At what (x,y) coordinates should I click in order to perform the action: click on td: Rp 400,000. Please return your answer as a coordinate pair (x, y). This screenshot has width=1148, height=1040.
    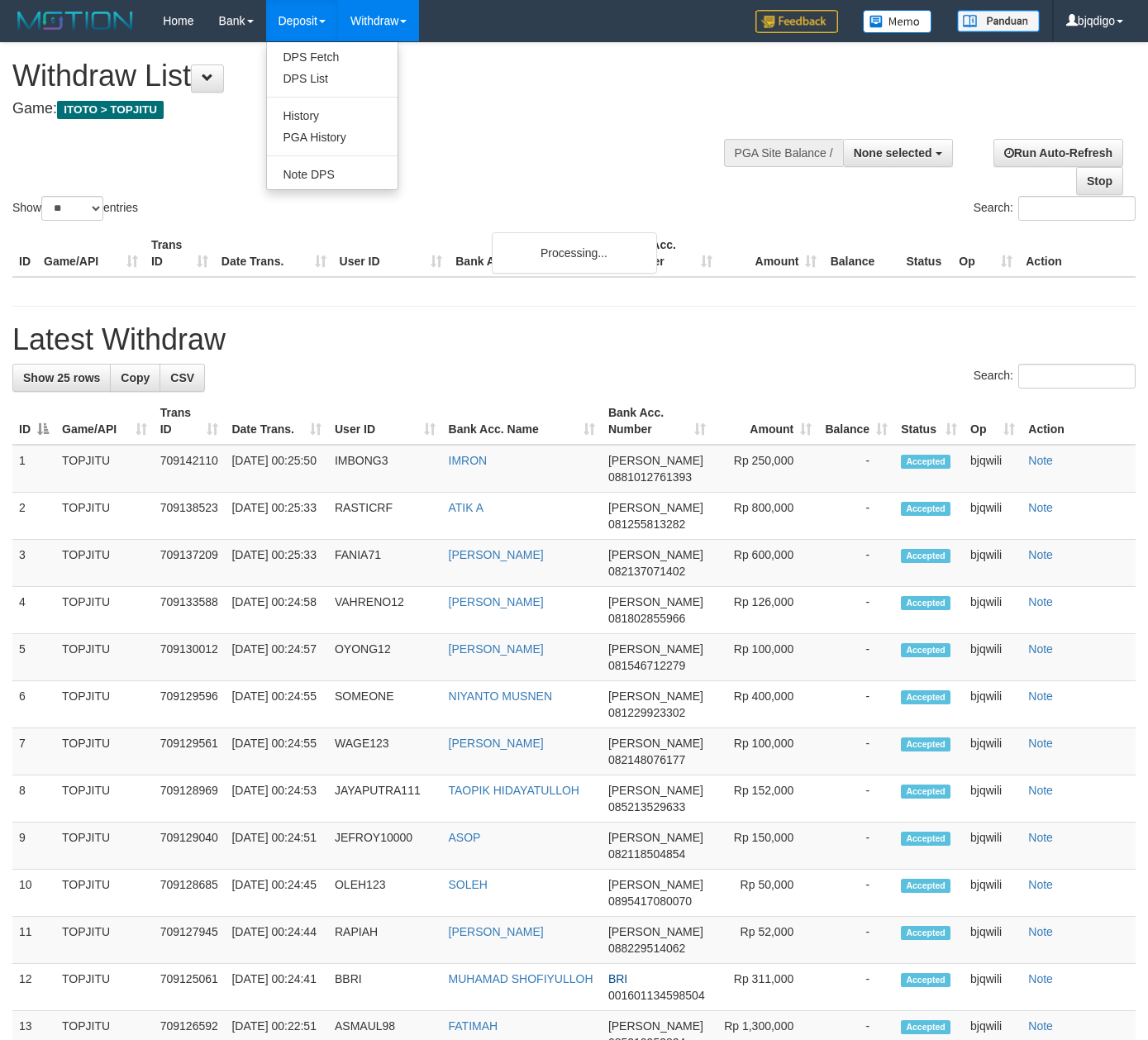
    Looking at the image, I should click on (766, 704).